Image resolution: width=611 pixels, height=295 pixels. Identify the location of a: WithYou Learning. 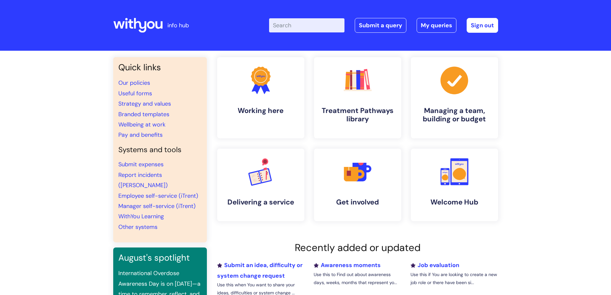
(141, 216).